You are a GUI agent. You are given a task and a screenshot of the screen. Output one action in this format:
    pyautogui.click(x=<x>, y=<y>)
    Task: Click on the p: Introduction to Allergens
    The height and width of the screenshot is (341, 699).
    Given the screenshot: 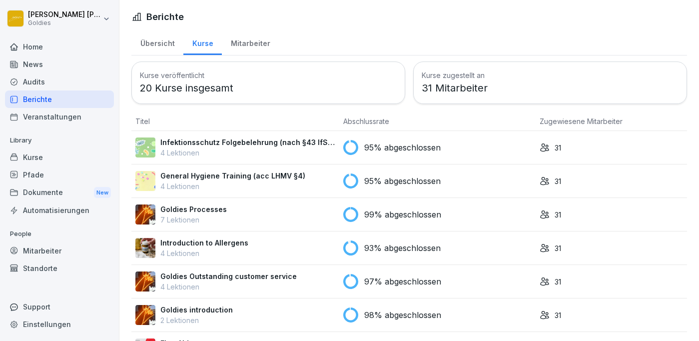 What is the action you would take?
    pyautogui.click(x=204, y=242)
    